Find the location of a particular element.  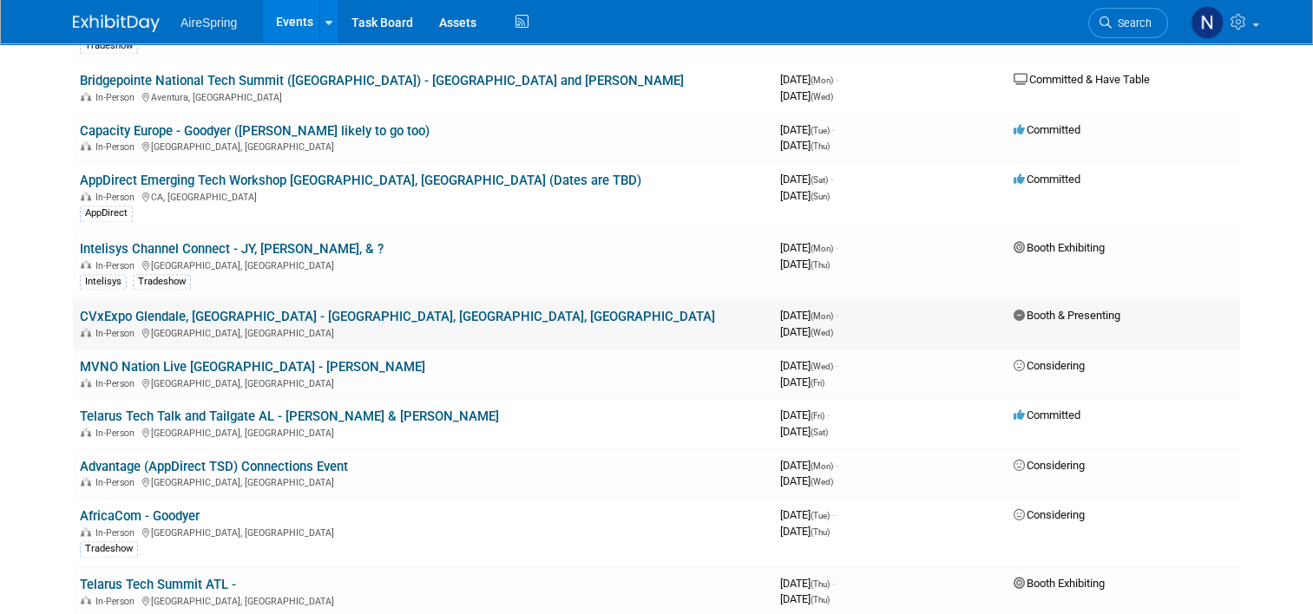

div: Intelisys is located at coordinates (103, 282).